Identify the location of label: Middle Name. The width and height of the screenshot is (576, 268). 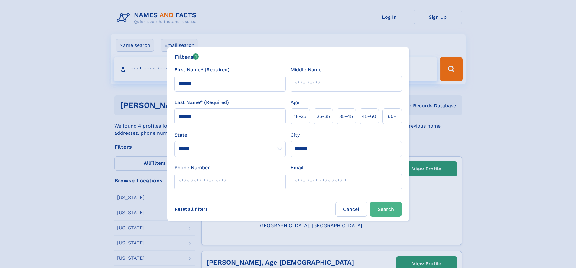
(306, 70).